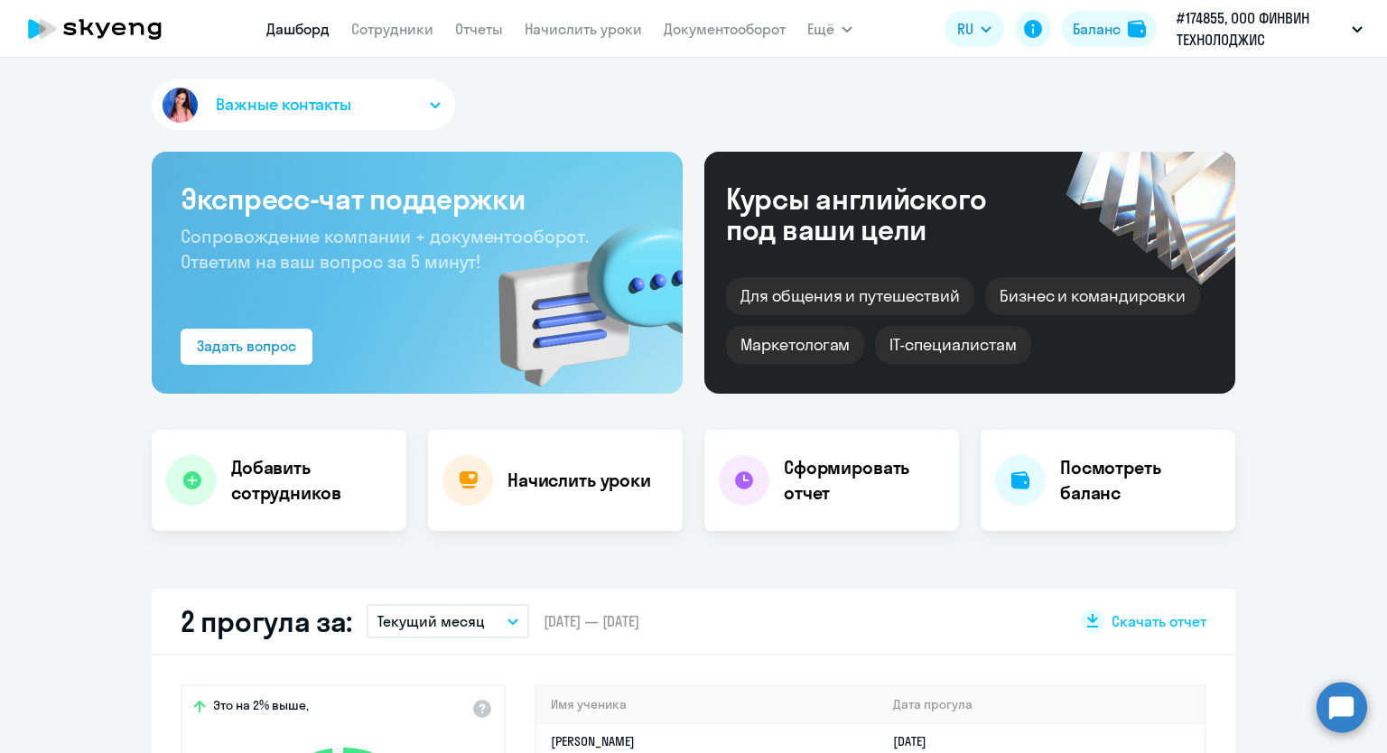 This screenshot has width=1387, height=753. Describe the element at coordinates (479, 29) in the screenshot. I see `a: Отчеты` at that location.